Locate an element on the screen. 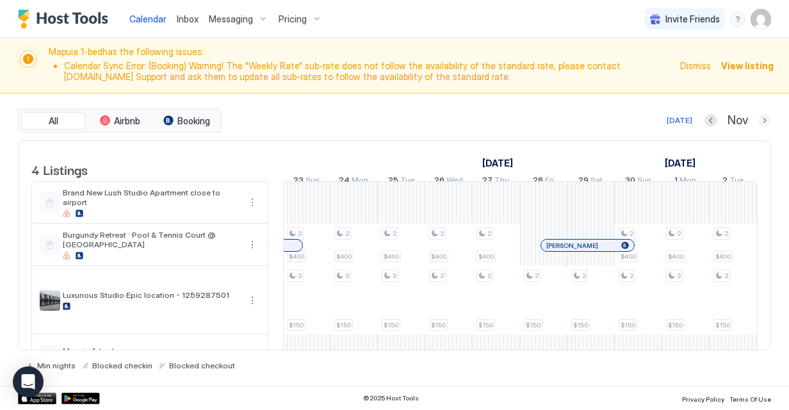 The height and width of the screenshot is (410, 789). span: Mapuia 1-bed is located at coordinates (151, 351).